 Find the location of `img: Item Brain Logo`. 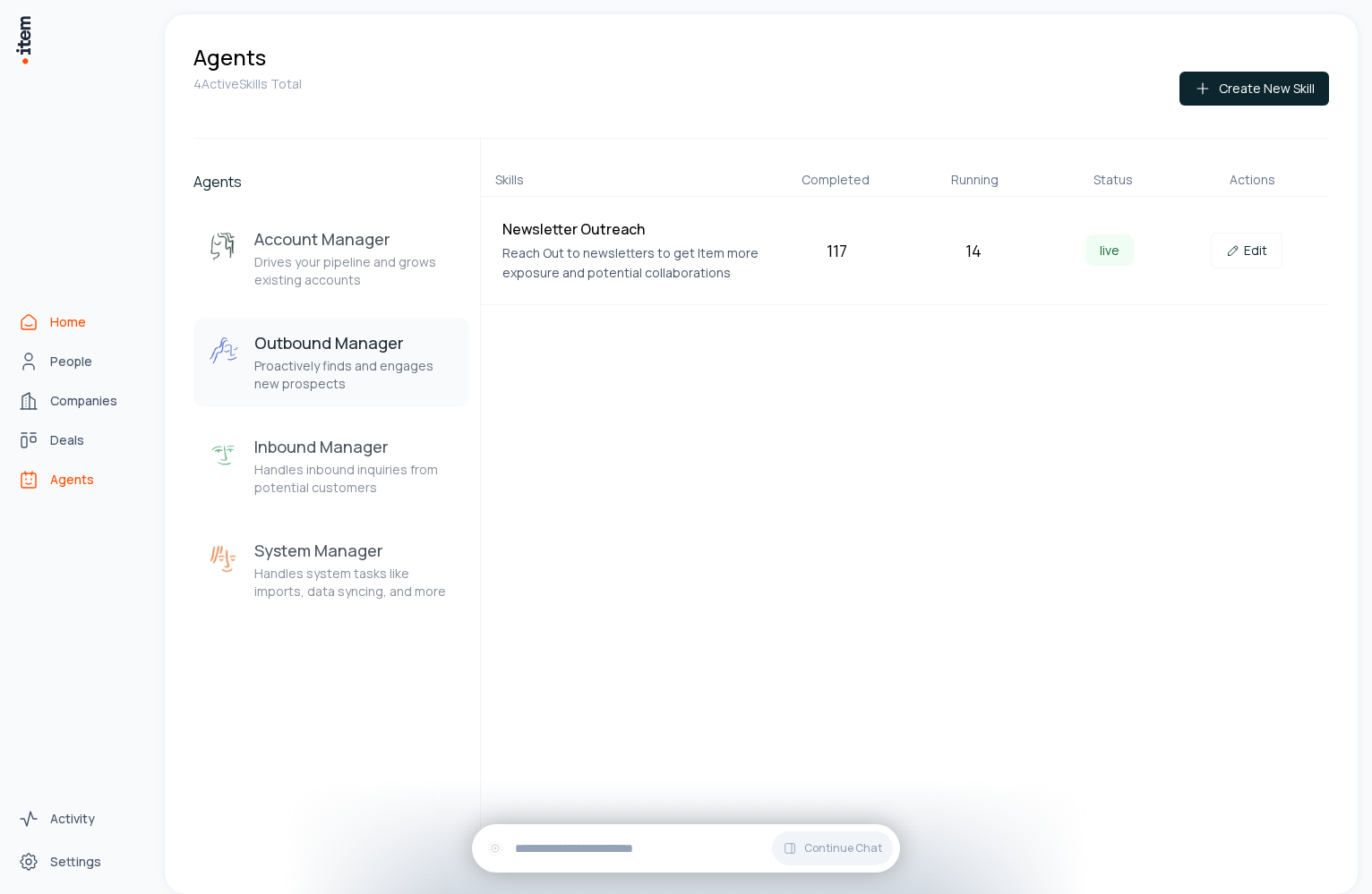

img: Item Brain Logo is located at coordinates (23, 40).